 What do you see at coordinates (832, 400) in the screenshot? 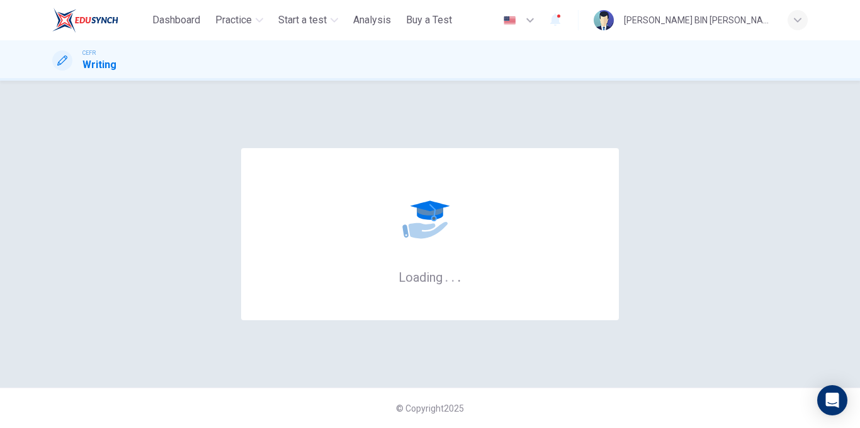
I see `div: Open Intercom Messenger` at bounding box center [832, 400].